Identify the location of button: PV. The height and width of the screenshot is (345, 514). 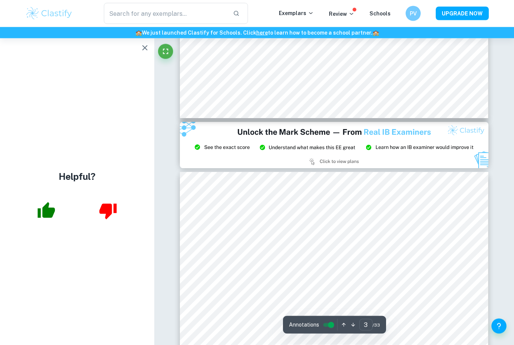
(413, 14).